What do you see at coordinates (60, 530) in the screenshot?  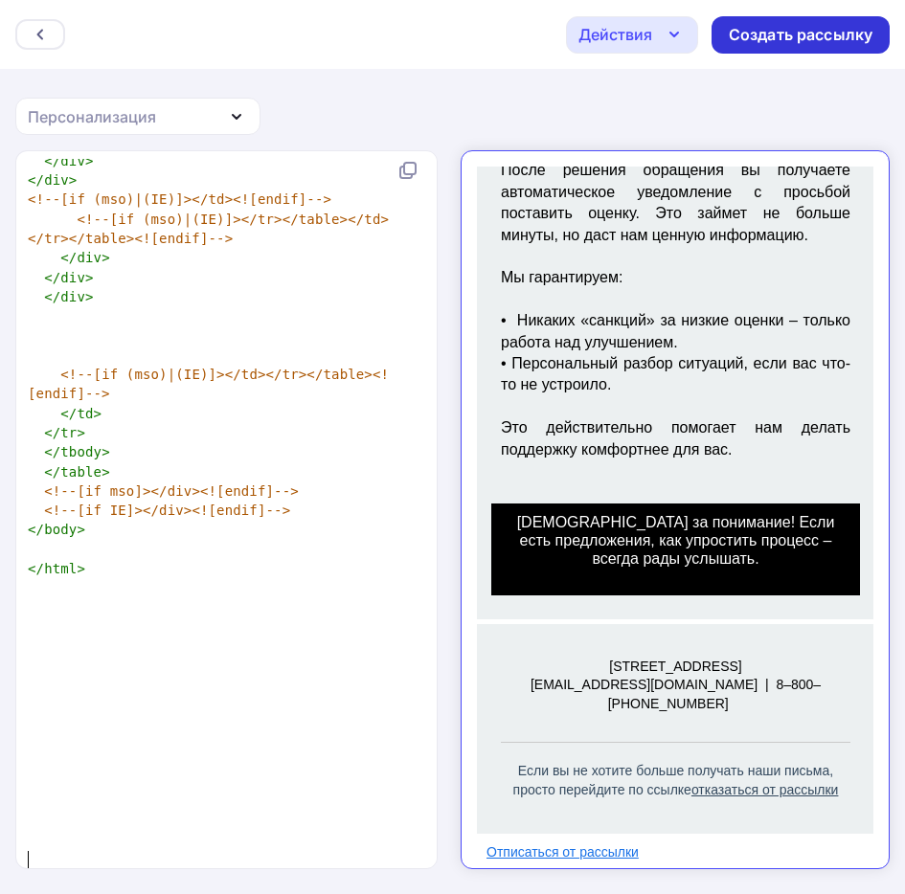 I see `span: body` at bounding box center [60, 530].